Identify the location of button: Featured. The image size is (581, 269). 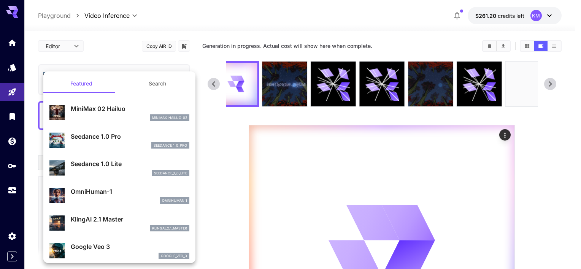
(81, 84).